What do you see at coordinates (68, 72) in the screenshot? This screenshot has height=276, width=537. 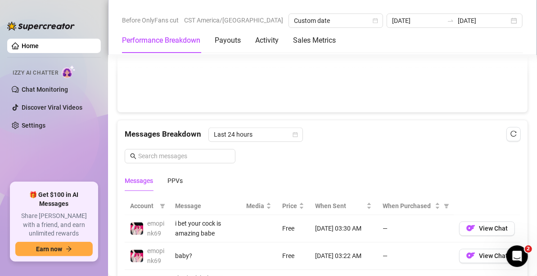 I see `img: AI Chatter` at bounding box center [68, 72].